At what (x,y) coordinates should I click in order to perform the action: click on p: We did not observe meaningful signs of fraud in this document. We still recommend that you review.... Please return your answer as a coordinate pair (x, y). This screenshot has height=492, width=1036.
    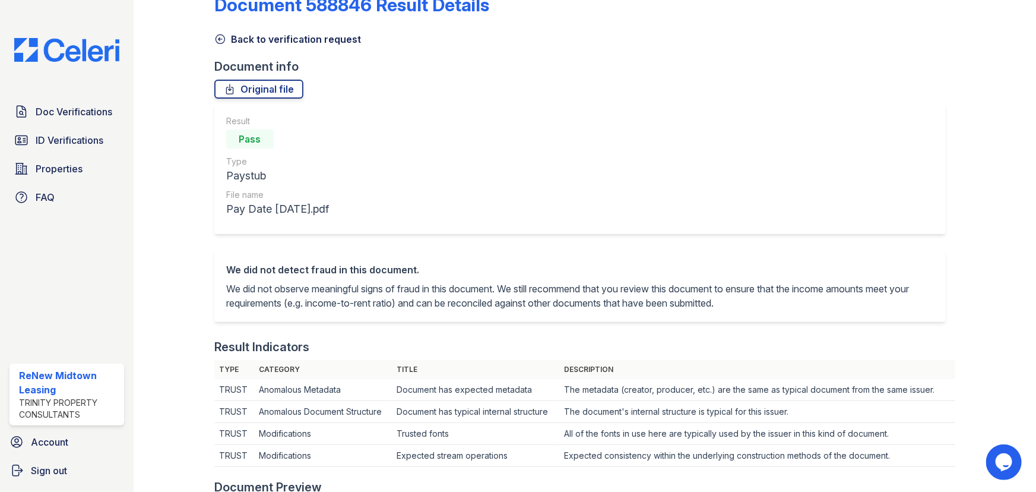
    Looking at the image, I should click on (580, 296).